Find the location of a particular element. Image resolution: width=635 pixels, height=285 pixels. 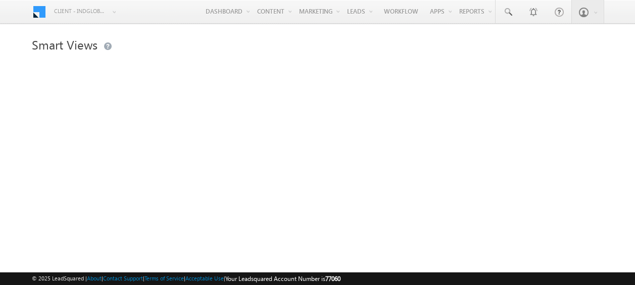

a: Contact Support is located at coordinates (123, 278).